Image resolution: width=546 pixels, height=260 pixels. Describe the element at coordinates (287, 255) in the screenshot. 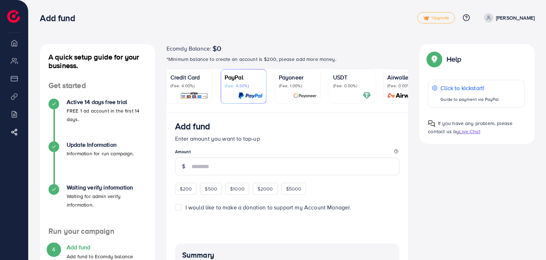

I see `h4: Summary` at that location.